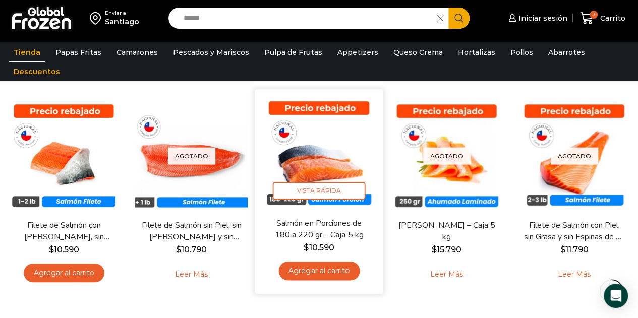  What do you see at coordinates (603, 18) in the screenshot?
I see `a: 7 Carrito` at bounding box center [603, 18].